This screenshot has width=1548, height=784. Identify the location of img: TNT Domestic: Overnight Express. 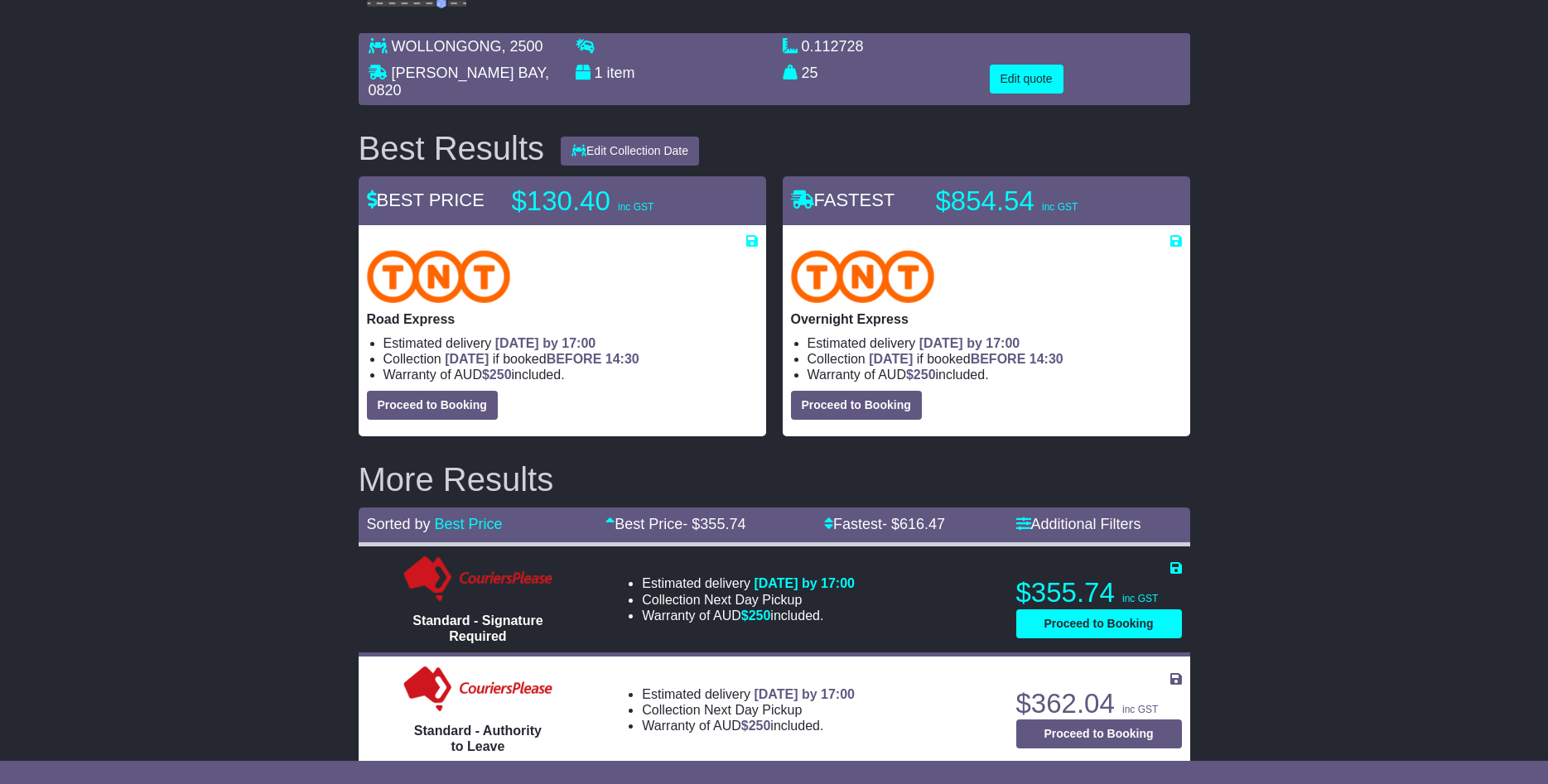
(863, 276).